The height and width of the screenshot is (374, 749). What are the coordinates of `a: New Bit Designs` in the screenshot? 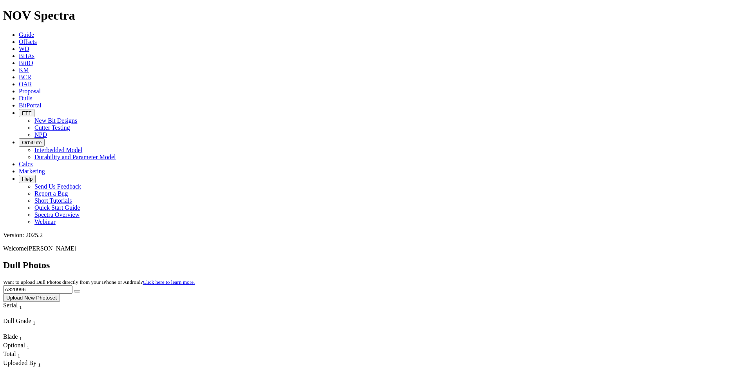 It's located at (56, 120).